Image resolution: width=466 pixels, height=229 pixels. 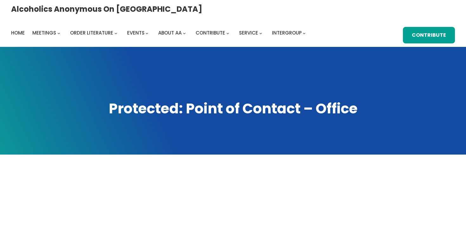 What do you see at coordinates (44, 33) in the screenshot?
I see `span: Meetings` at bounding box center [44, 33].